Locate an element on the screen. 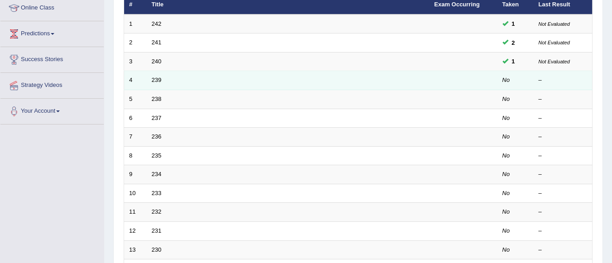 The image size is (612, 263). a: 235 is located at coordinates (157, 155).